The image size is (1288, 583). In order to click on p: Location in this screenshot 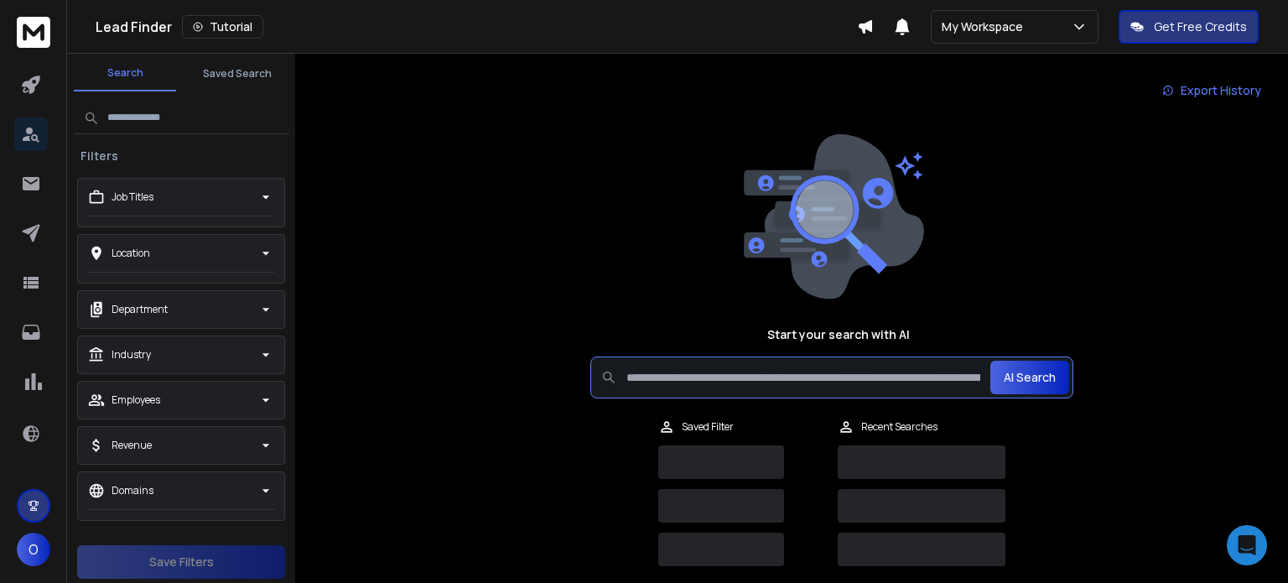, I will do `click(131, 253)`.